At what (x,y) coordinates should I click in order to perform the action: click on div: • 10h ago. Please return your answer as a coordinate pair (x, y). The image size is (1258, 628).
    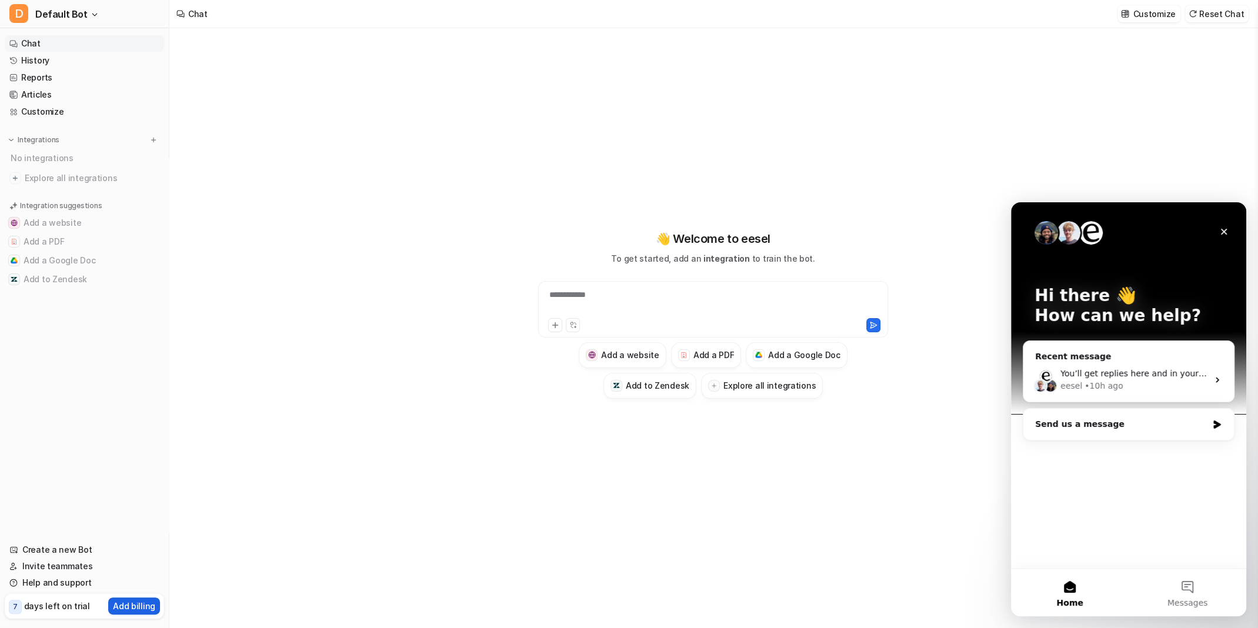
    Looking at the image, I should click on (92, 183).